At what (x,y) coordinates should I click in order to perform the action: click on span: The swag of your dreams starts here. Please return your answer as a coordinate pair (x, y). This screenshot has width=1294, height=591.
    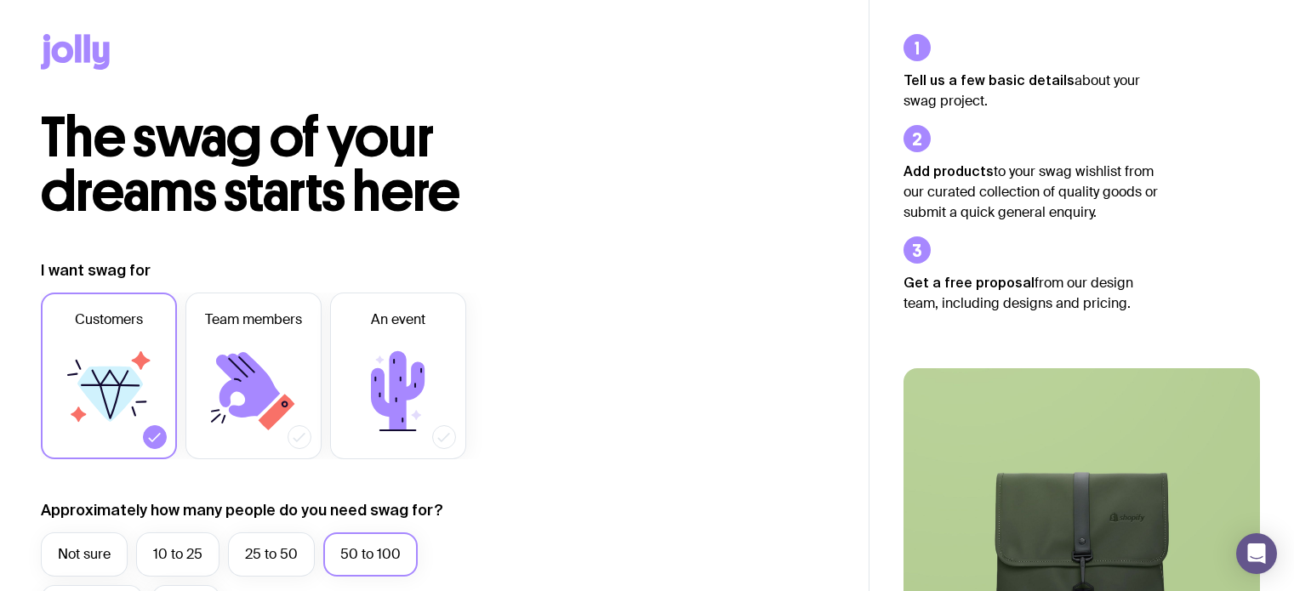
    Looking at the image, I should click on (250, 164).